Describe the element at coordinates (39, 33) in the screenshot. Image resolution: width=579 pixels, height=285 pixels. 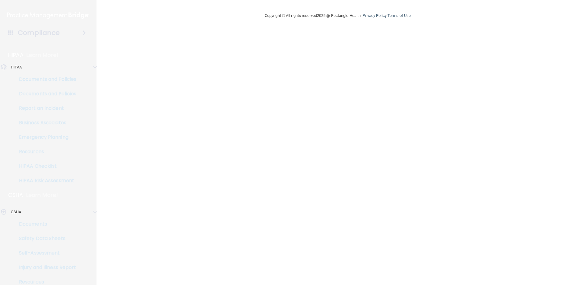
I see `h4: Compliance` at that location.